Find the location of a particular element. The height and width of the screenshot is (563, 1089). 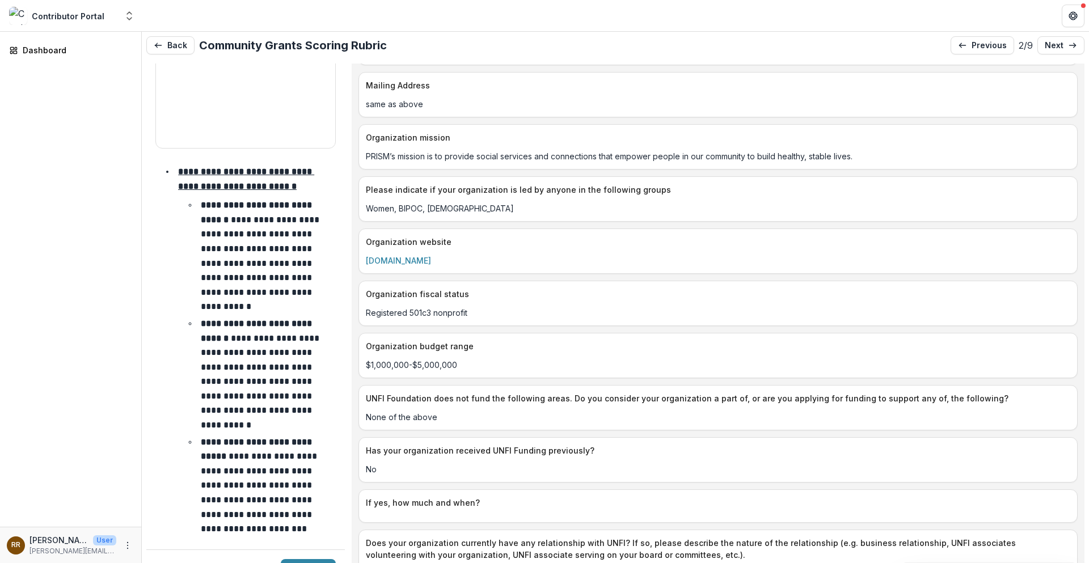

p: Does your organization currently have any relationship with UNFI? If so, please describe the natu... is located at coordinates (716, 549).